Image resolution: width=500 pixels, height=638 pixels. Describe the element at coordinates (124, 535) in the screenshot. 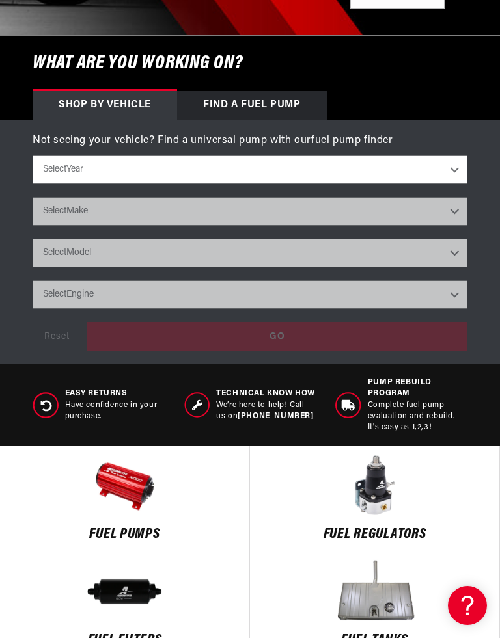

I see `p: Fuel Pumps` at that location.